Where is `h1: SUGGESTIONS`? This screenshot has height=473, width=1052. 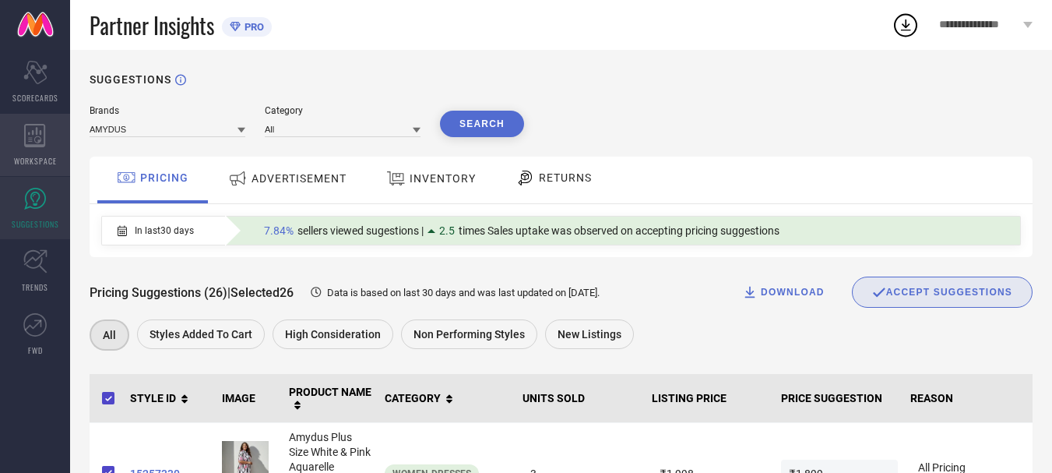
h1: SUGGESTIONS is located at coordinates (130, 79).